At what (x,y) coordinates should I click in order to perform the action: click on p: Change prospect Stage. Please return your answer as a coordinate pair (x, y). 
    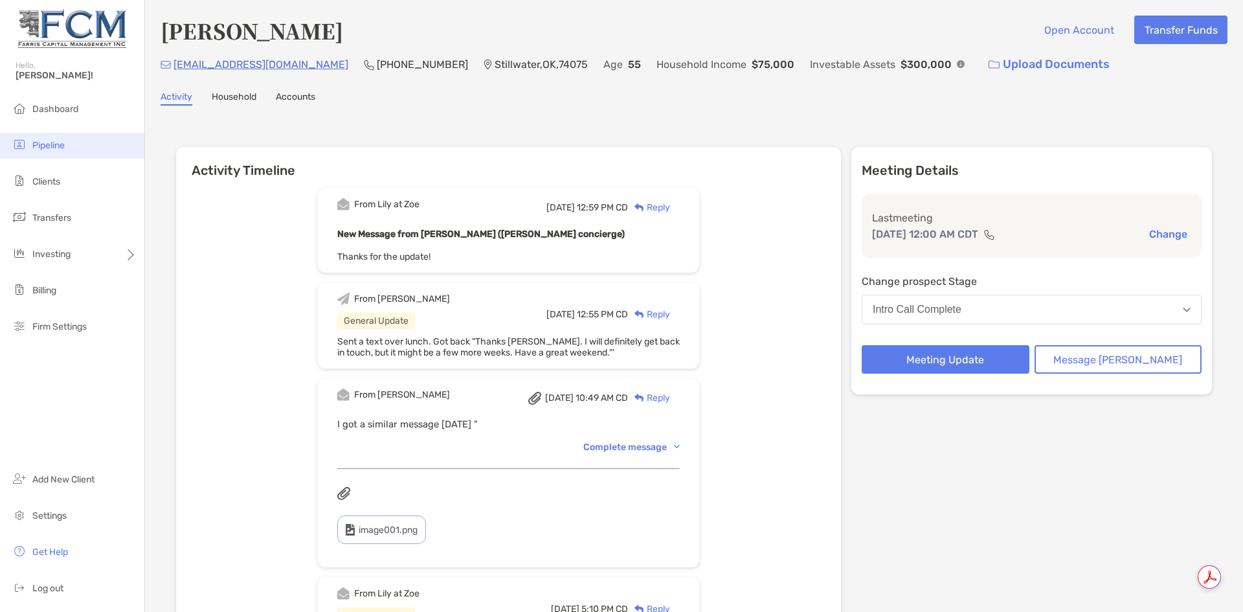
    Looking at the image, I should click on (1031, 281).